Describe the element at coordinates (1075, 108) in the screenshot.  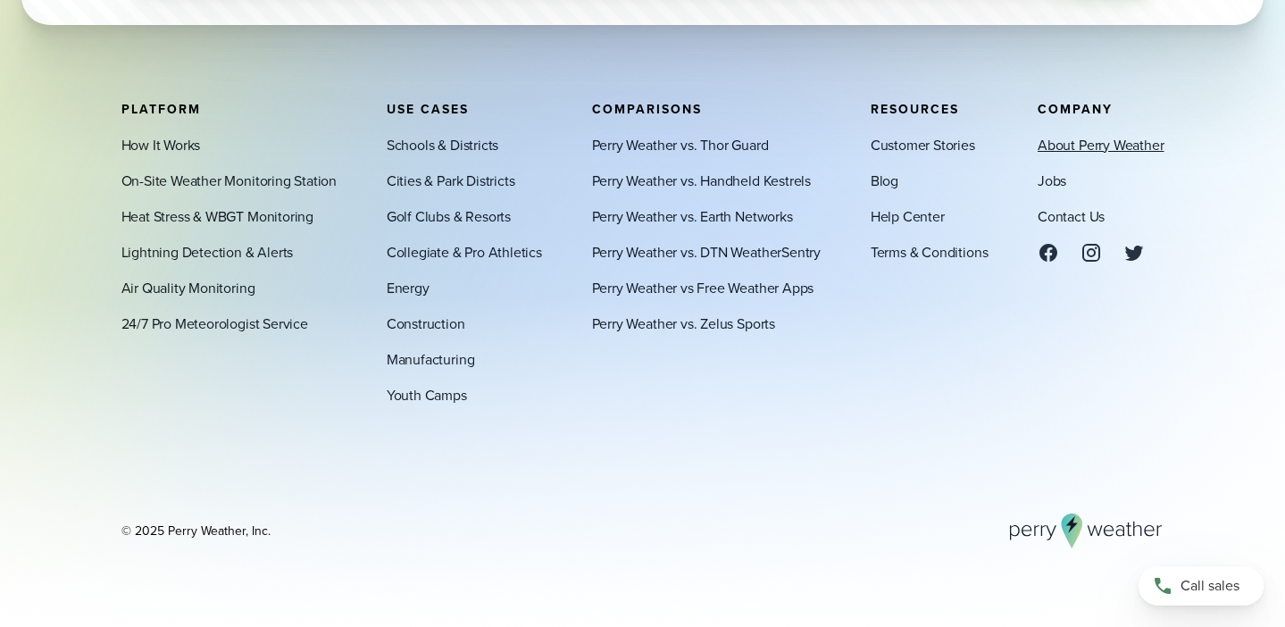
I see `span: Company` at that location.